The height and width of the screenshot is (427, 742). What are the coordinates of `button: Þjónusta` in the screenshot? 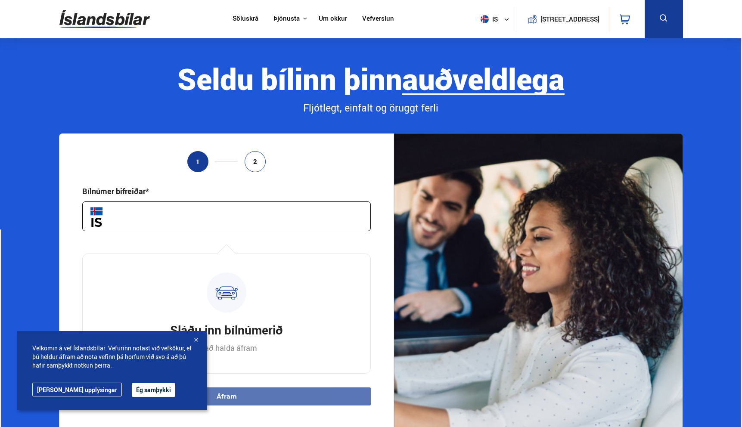 It's located at (287, 19).